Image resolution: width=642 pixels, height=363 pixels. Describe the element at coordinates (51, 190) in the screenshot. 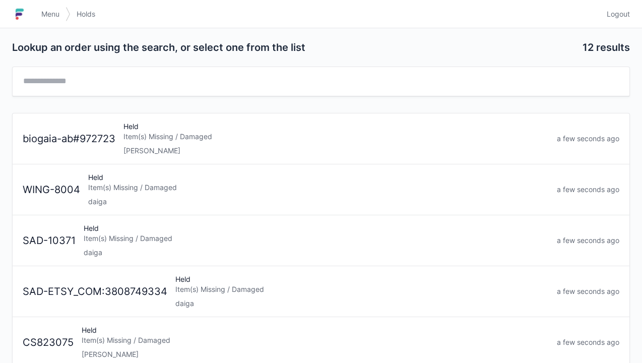

I see `div: WING-8004` at that location.